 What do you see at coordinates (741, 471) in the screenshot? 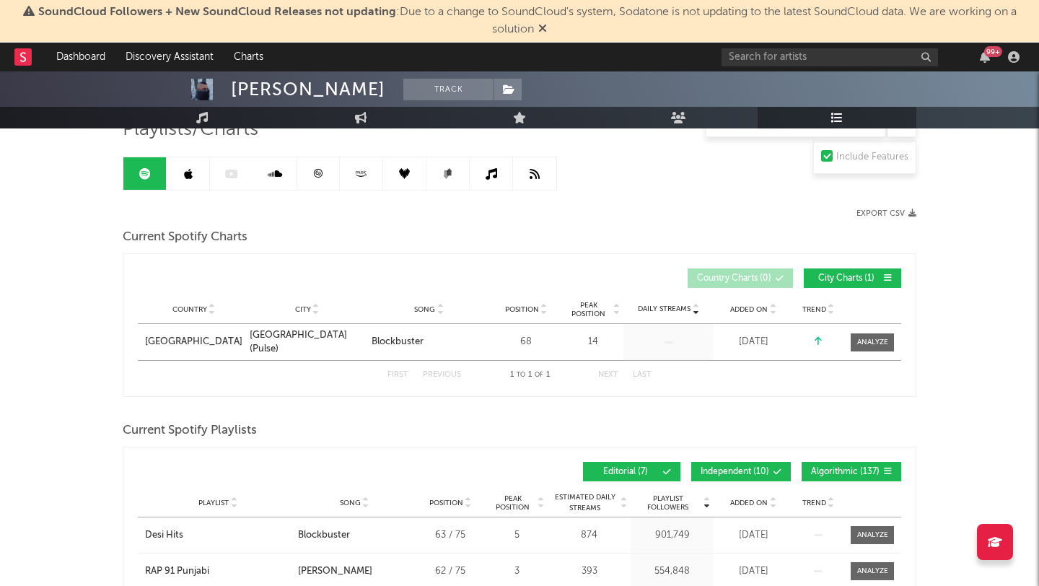
I see `button: Independent(10)` at bounding box center [741, 471].